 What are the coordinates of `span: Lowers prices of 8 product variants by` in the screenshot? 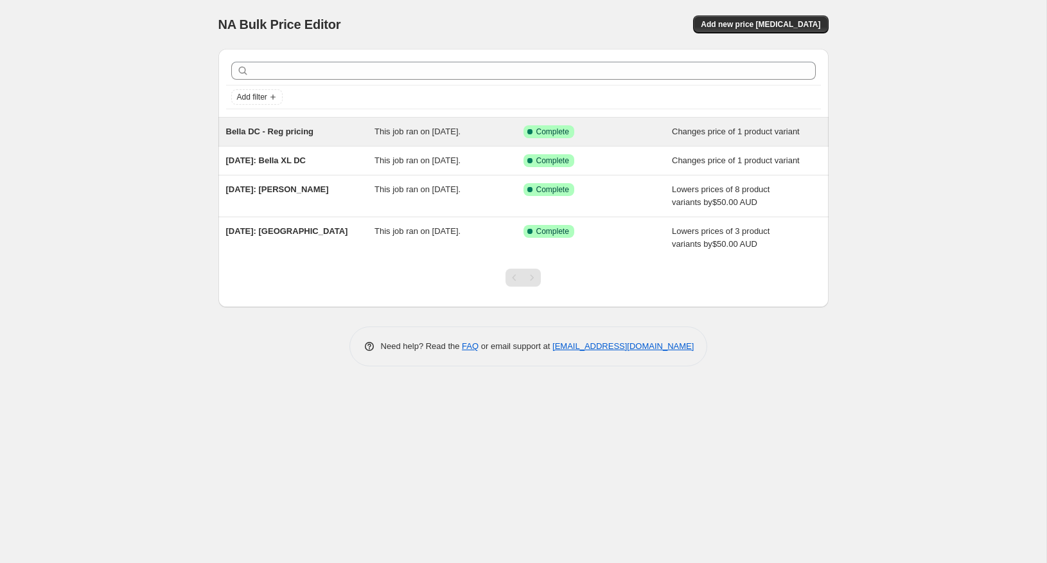 It's located at (721, 195).